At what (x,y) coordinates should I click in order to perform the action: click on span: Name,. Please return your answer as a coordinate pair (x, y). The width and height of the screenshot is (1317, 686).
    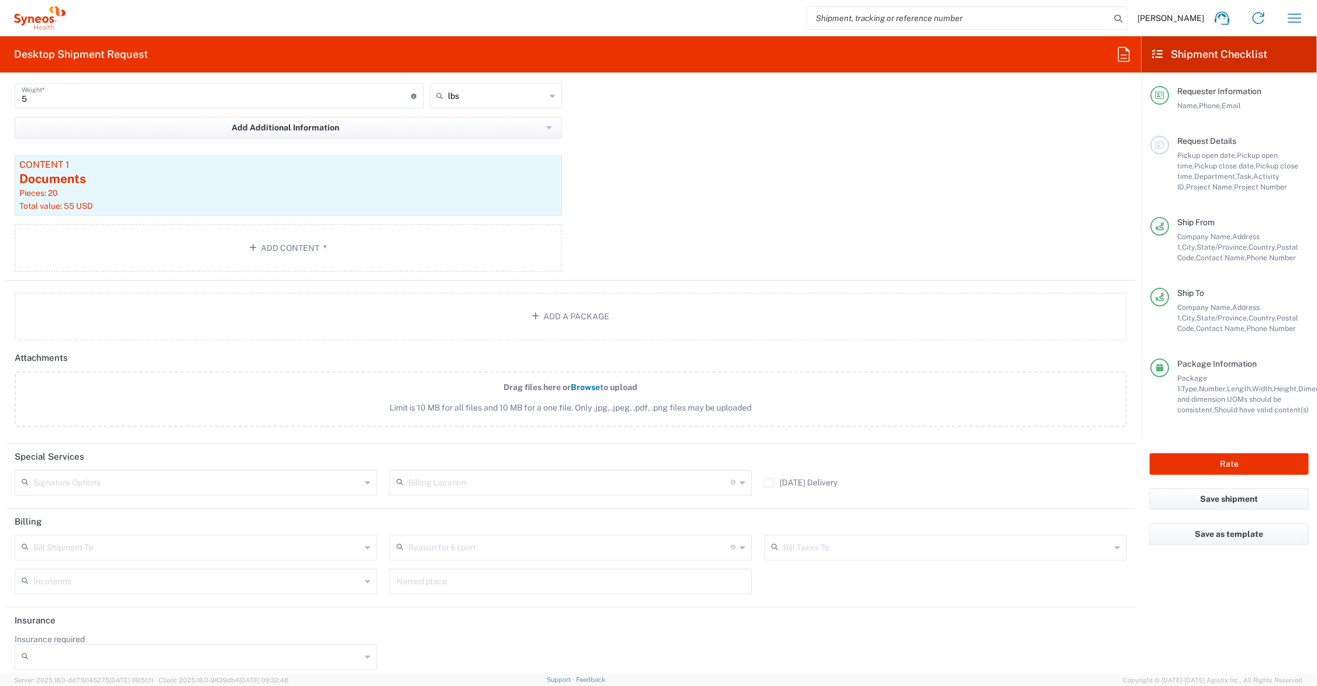
    Looking at the image, I should click on (1188, 105).